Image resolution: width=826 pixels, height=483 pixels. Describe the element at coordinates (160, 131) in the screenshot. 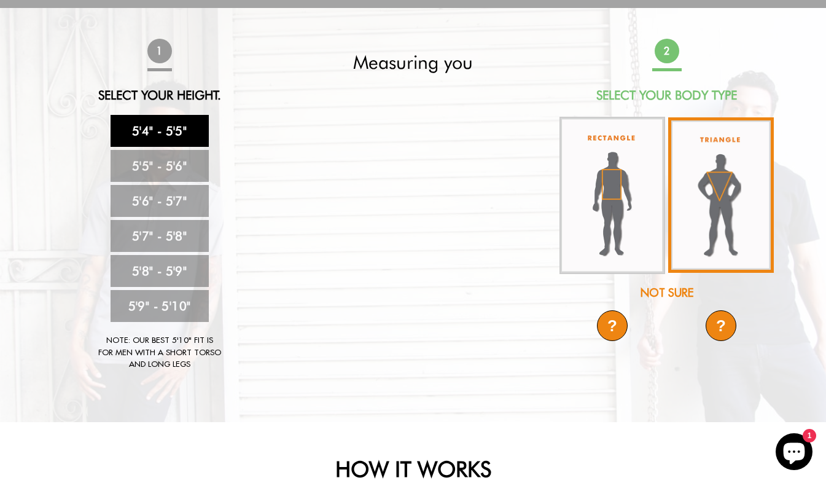

I see `a: 5'4" - 5'5"` at that location.